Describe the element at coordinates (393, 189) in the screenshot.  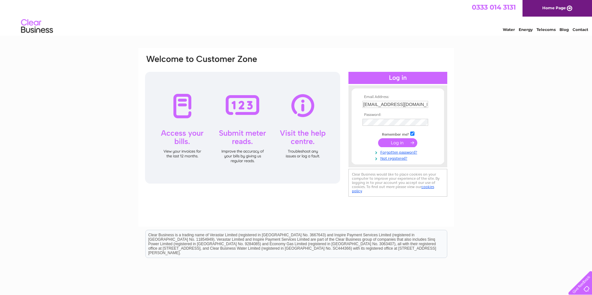
I see `a: cookies policy` at that location.